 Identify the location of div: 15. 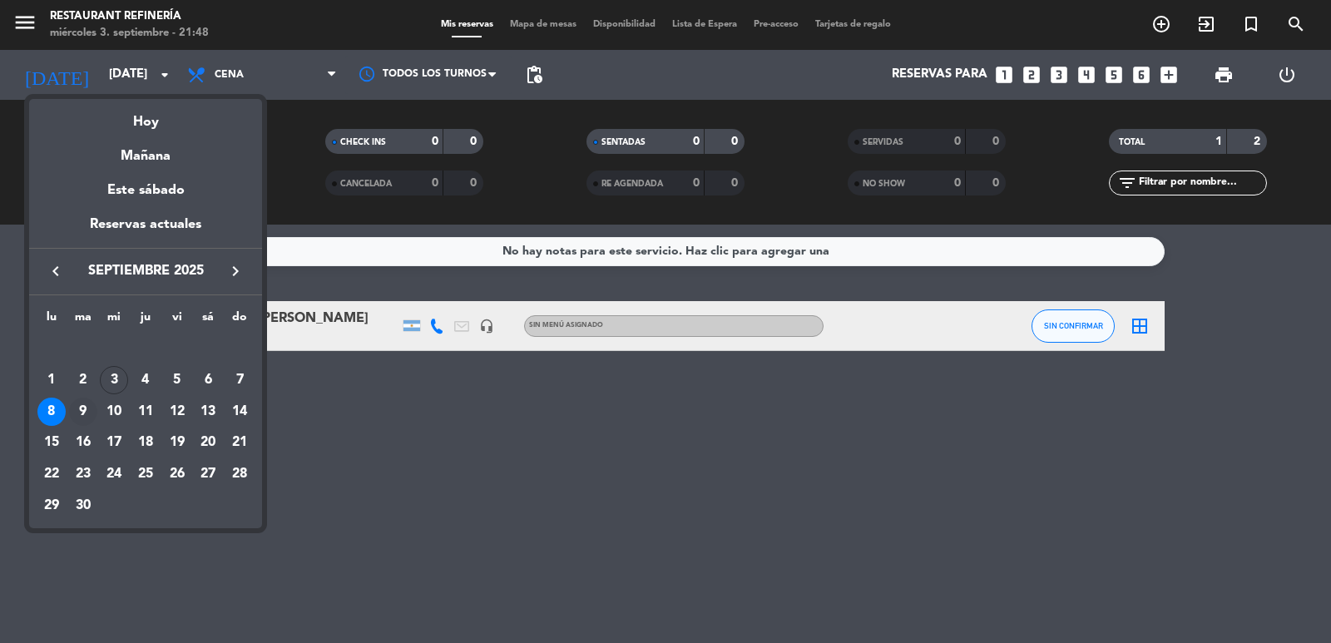
(52, 442).